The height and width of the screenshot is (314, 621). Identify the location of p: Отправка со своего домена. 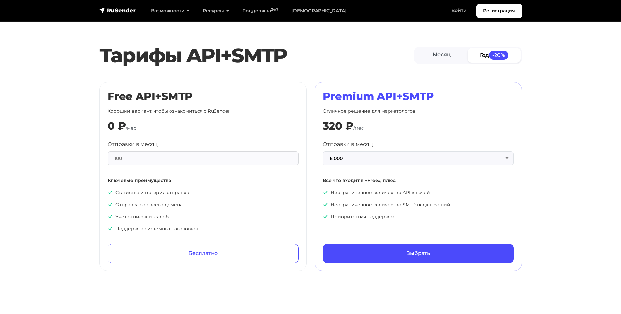
(203, 205).